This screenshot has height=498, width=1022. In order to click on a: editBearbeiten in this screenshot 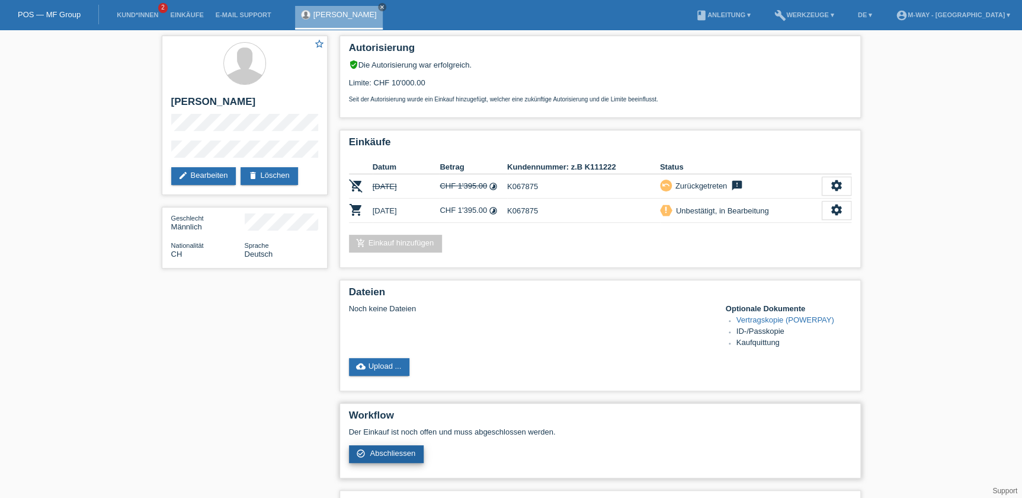, I will do `click(204, 176)`.